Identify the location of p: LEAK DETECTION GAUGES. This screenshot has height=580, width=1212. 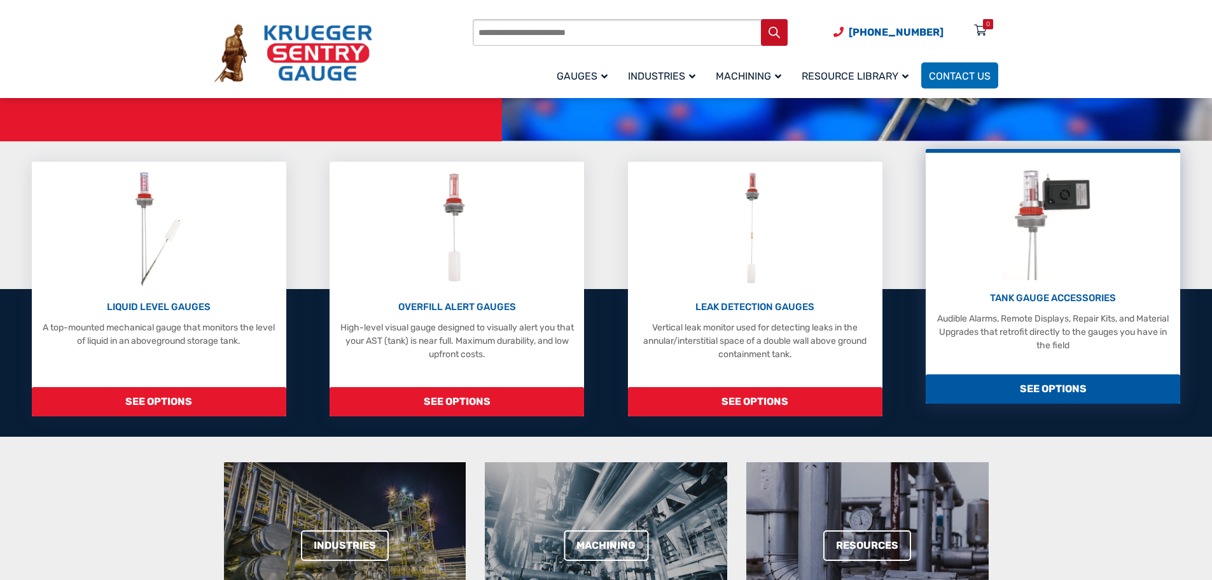
(755, 307).